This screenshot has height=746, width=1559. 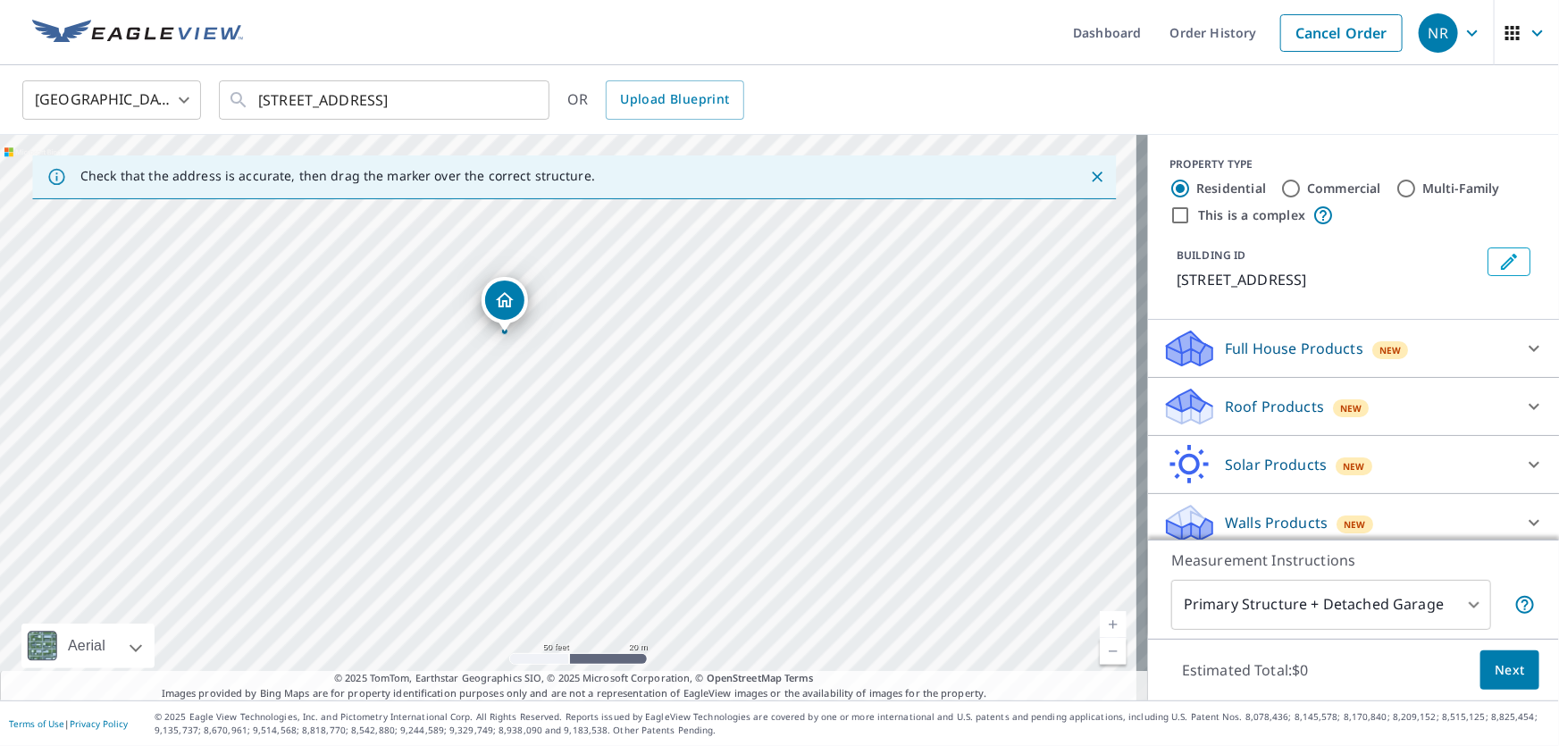 I want to click on div: Walls ProductsNew, so click(x=1354, y=523).